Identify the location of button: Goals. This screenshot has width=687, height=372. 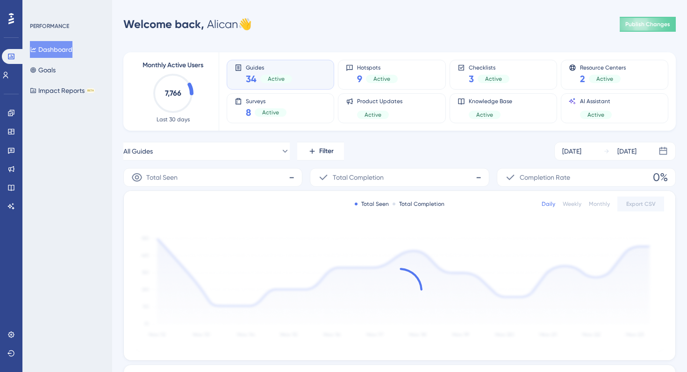
(43, 70).